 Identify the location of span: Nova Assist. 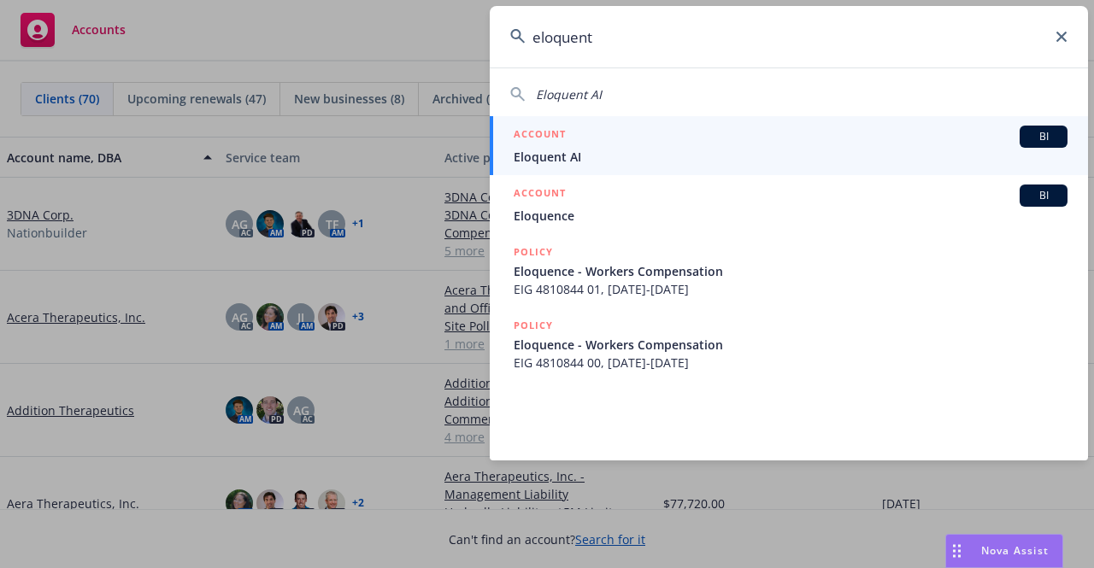
(1014, 550).